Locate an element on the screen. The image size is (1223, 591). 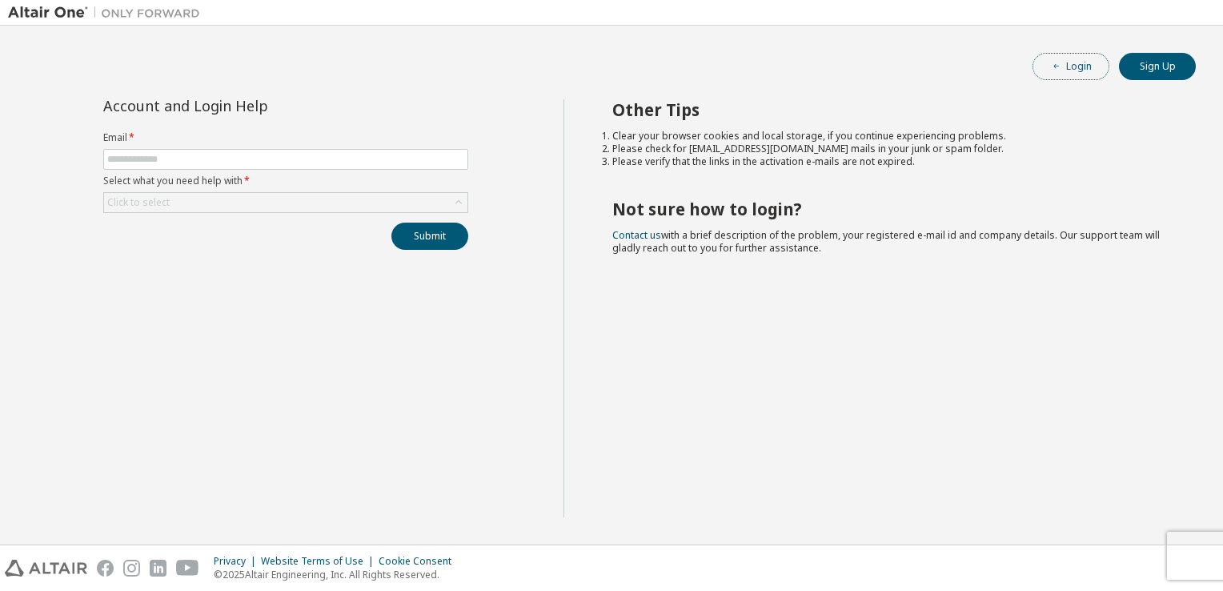
li: Please verify that the links in the activation e-mails are not expired. is located at coordinates (890, 162).